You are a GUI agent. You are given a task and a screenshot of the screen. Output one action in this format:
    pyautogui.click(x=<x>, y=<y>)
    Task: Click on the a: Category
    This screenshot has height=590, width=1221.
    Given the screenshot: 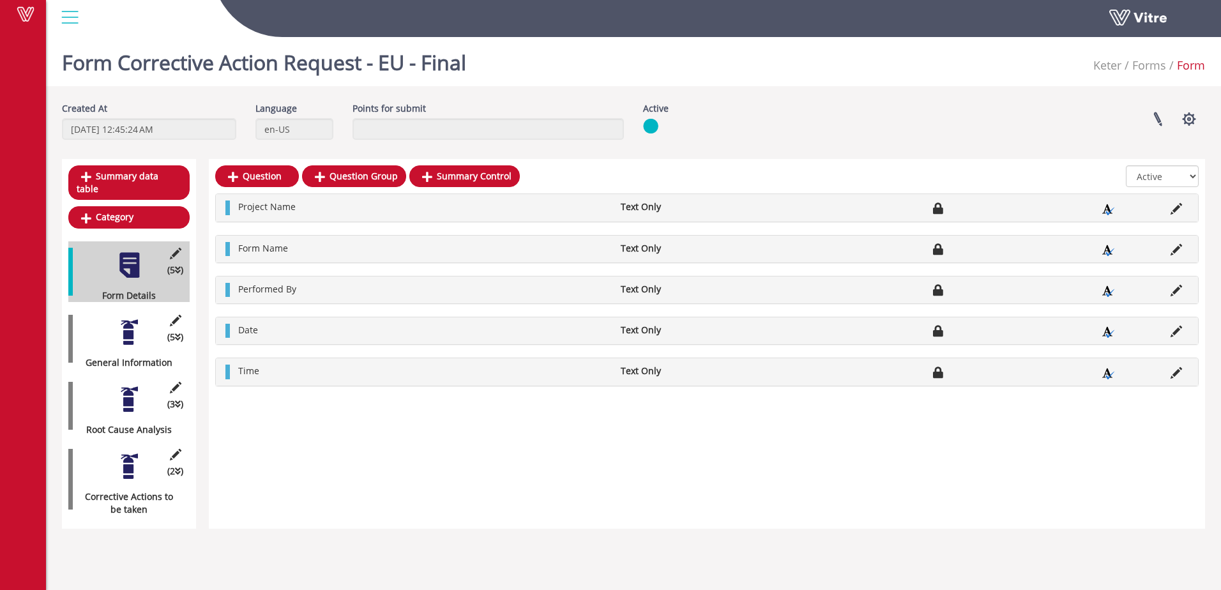 What is the action you would take?
    pyautogui.click(x=129, y=217)
    